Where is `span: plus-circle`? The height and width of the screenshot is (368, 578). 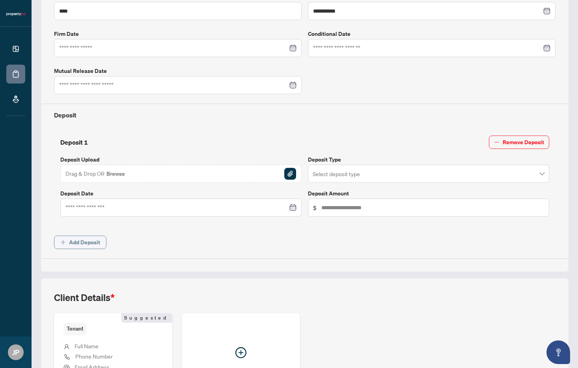 span: plus-circle is located at coordinates (241, 353).